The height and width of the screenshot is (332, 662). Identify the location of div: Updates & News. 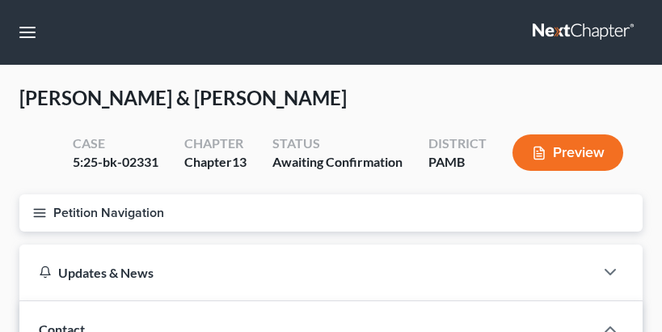
(307, 272).